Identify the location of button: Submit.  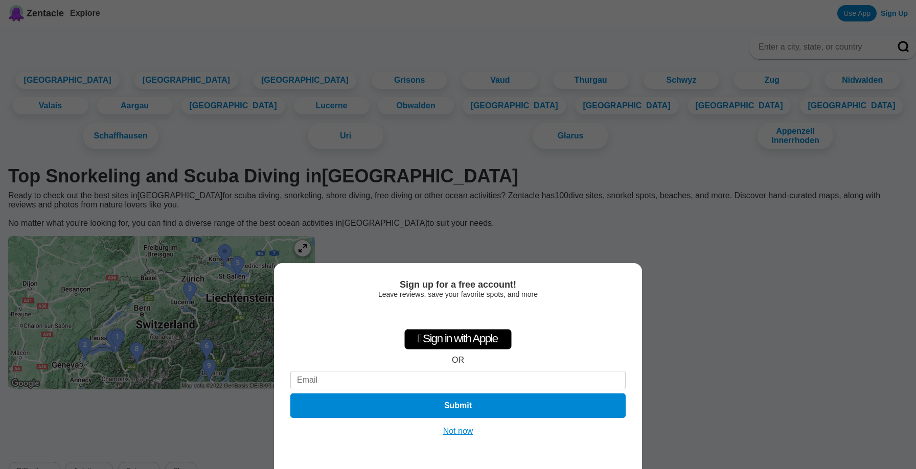
(458, 406).